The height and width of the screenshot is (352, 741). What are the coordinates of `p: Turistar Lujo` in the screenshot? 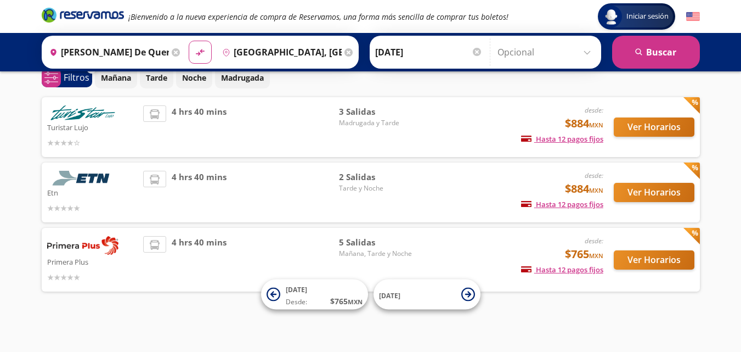 It's located at (93, 127).